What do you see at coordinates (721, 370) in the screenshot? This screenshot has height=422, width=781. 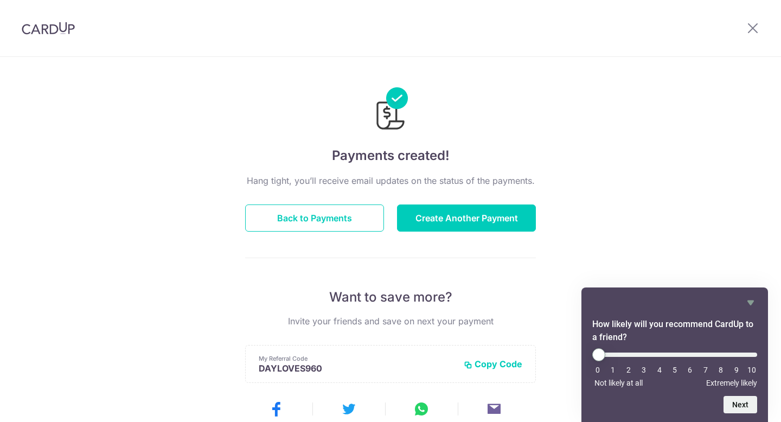 I see `li: 8` at bounding box center [721, 370].